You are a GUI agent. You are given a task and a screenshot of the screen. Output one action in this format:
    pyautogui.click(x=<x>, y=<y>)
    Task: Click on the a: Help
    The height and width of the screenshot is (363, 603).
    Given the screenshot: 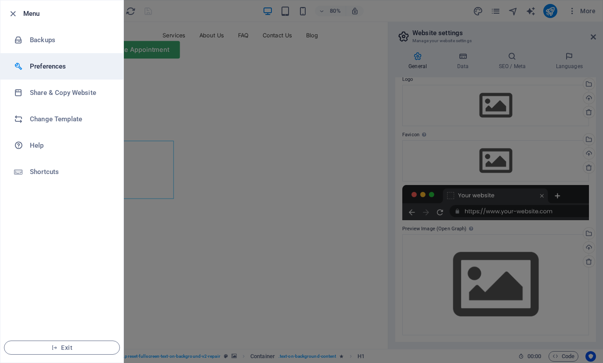 What is the action you would take?
    pyautogui.click(x=62, y=145)
    